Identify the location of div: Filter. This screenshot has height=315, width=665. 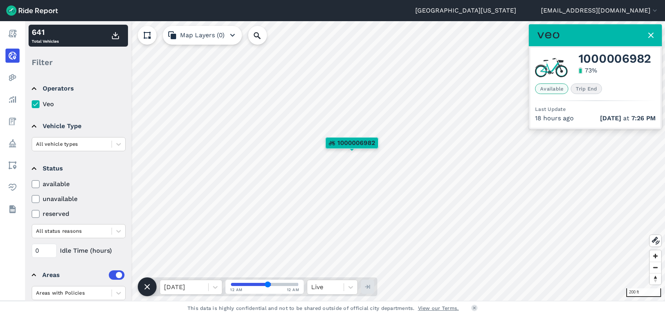
(78, 62).